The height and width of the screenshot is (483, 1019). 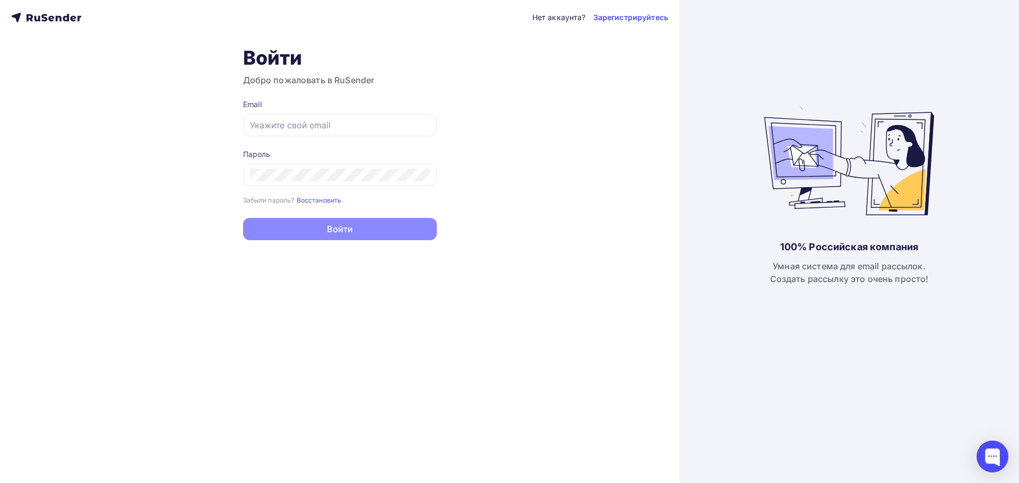 I want to click on a: Зарегистрируйтесь, so click(x=630, y=18).